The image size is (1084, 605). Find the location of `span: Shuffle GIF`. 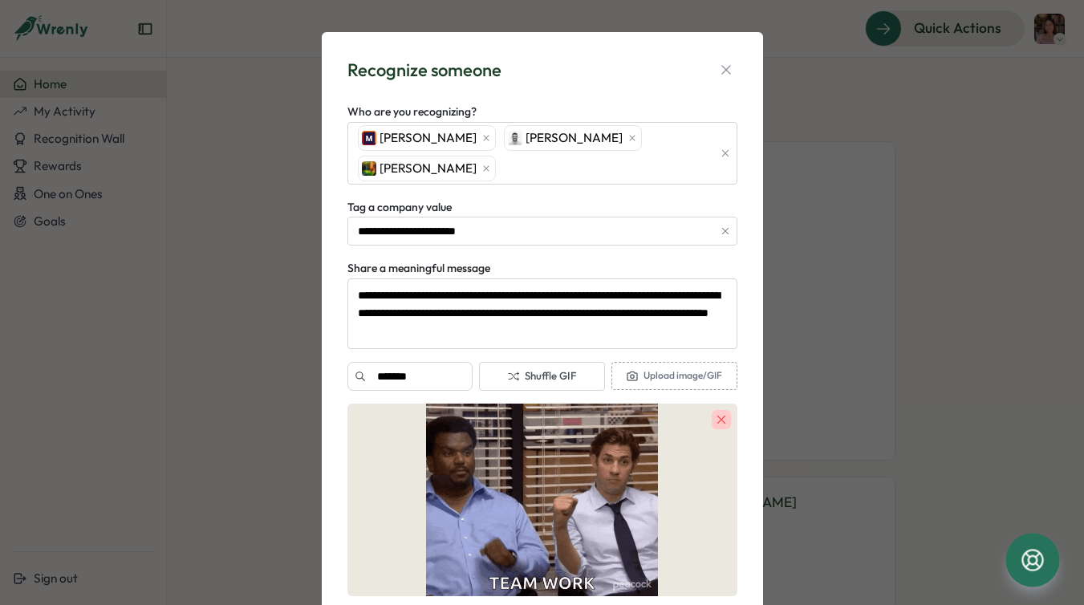

span: Shuffle GIF is located at coordinates (542, 376).